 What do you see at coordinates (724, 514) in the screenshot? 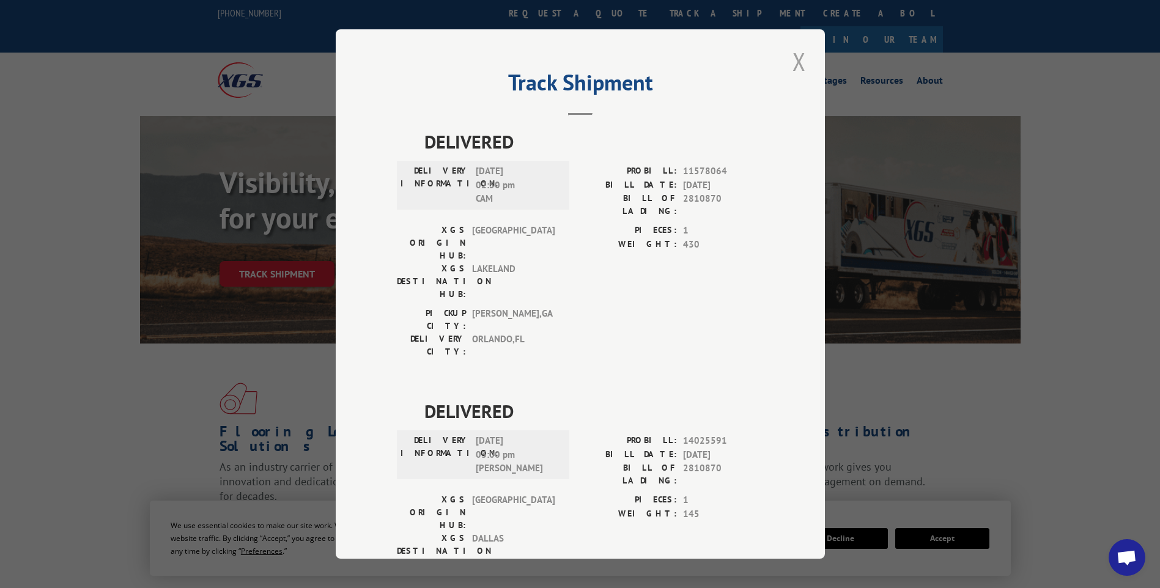
I see `span: 145` at bounding box center [724, 514].